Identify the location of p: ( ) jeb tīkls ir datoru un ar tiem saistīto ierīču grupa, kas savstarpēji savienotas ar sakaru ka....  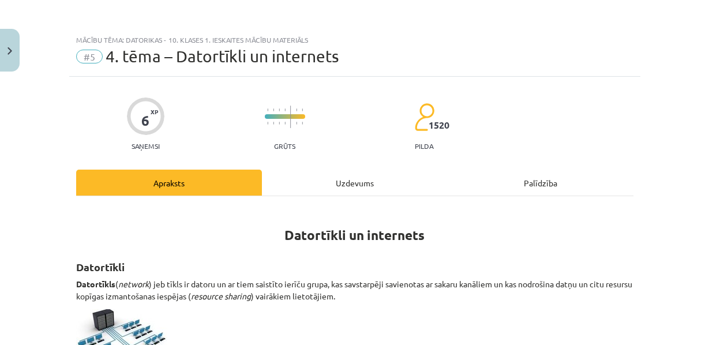
(355, 290).